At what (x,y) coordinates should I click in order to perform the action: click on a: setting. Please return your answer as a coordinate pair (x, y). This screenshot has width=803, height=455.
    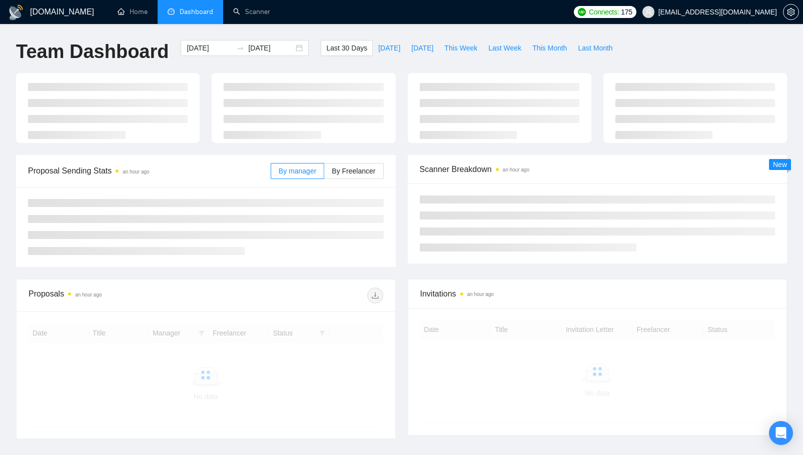
    Looking at the image, I should click on (791, 12).